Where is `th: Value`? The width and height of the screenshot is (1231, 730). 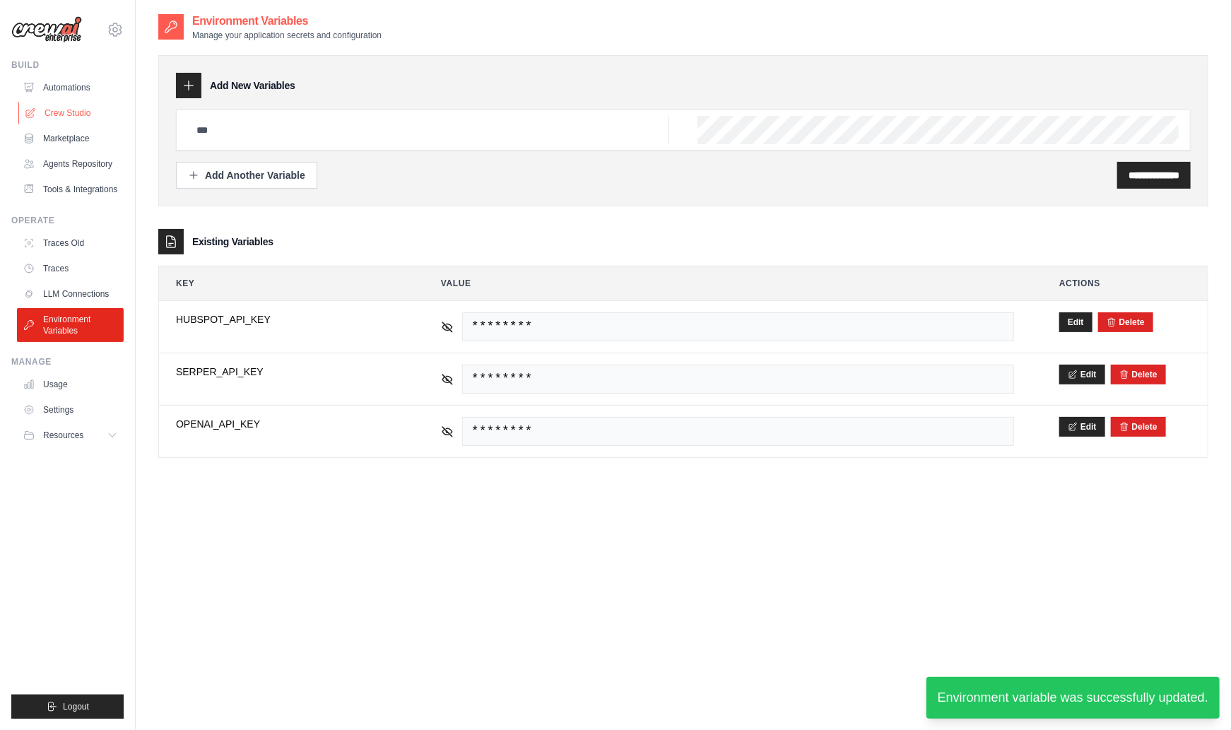 th: Value is located at coordinates (727, 283).